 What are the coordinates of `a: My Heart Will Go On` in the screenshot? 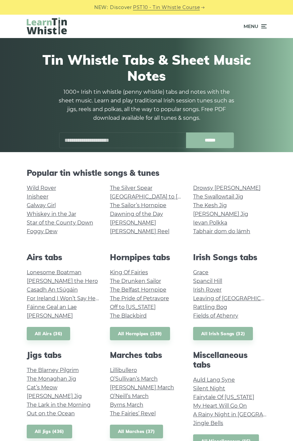 It's located at (220, 406).